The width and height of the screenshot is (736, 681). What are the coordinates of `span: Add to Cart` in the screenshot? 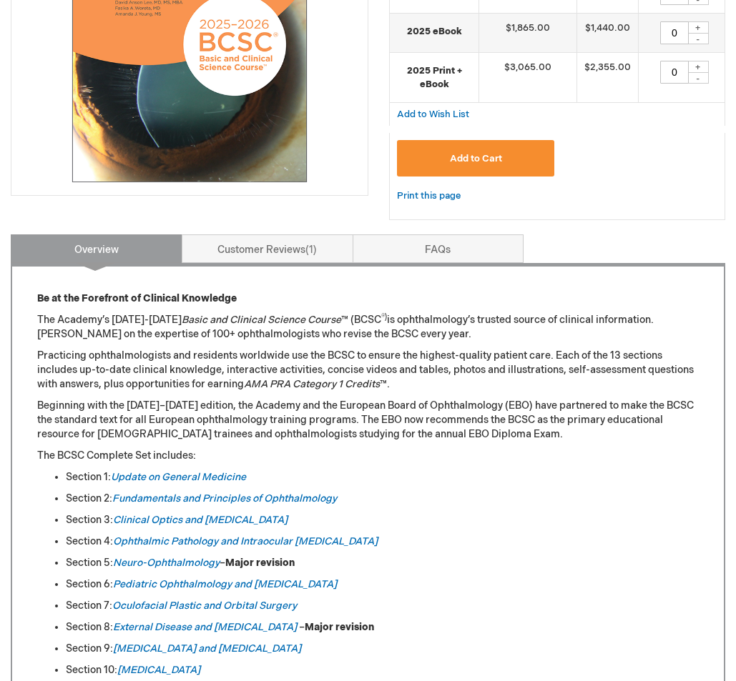 It's located at (476, 159).